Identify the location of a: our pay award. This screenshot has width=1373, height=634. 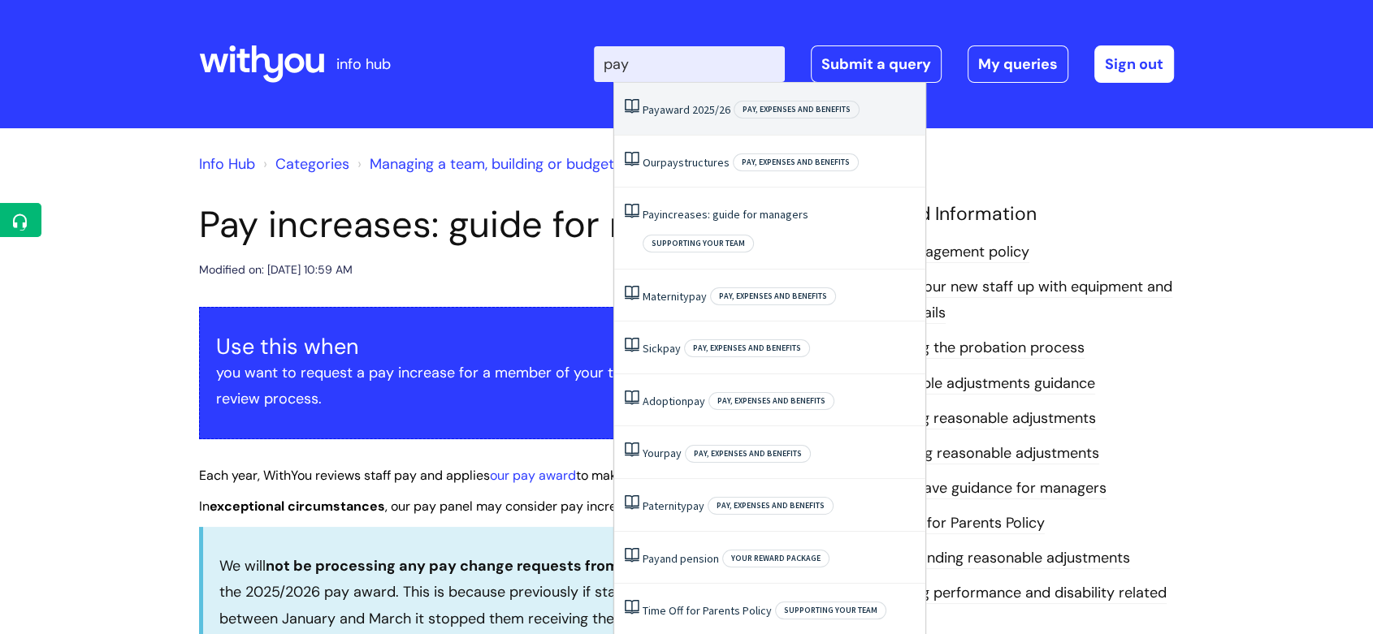
(533, 475).